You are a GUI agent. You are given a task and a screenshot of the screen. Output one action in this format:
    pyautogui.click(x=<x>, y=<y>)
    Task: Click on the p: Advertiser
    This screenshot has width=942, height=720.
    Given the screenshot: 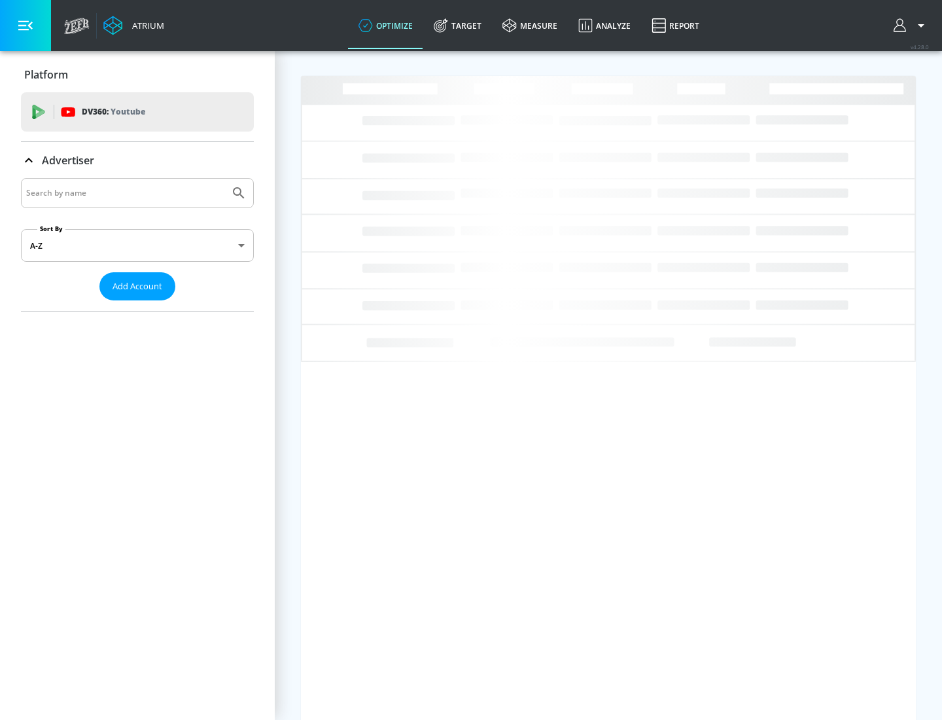 What is the action you would take?
    pyautogui.click(x=68, y=160)
    